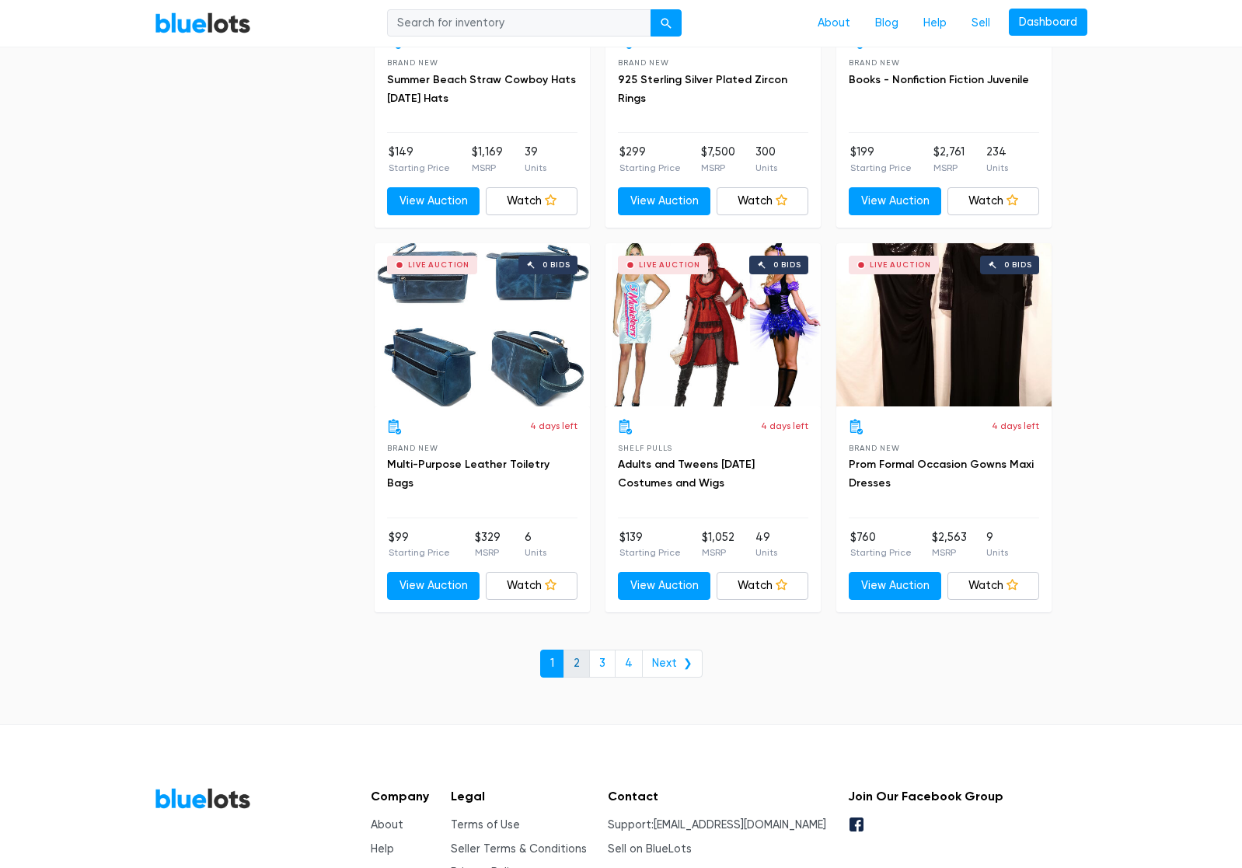  I want to click on li: 39, so click(536, 159).